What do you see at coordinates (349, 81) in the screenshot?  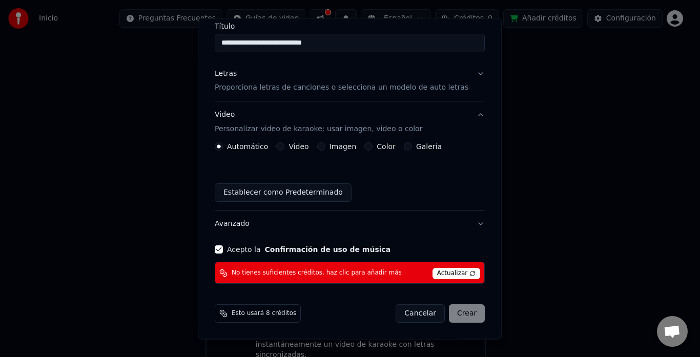 I see `button: LetrasProporciona letras de canciones o selecciona un modelo de auto letras` at bounding box center [349, 81].